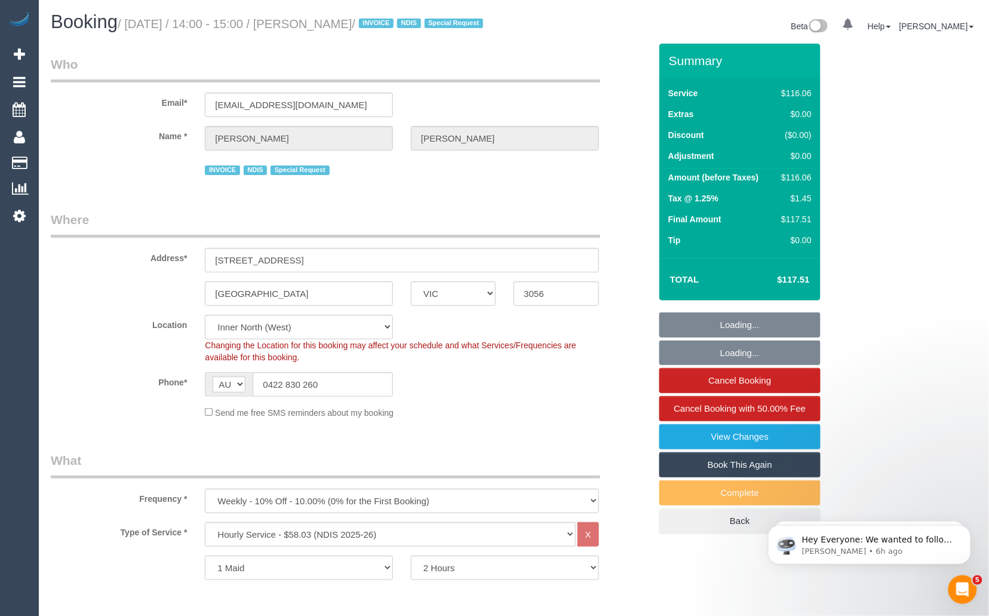 The image size is (989, 616). Describe the element at coordinates (84, 22) in the screenshot. I see `span: Booking` at that location.